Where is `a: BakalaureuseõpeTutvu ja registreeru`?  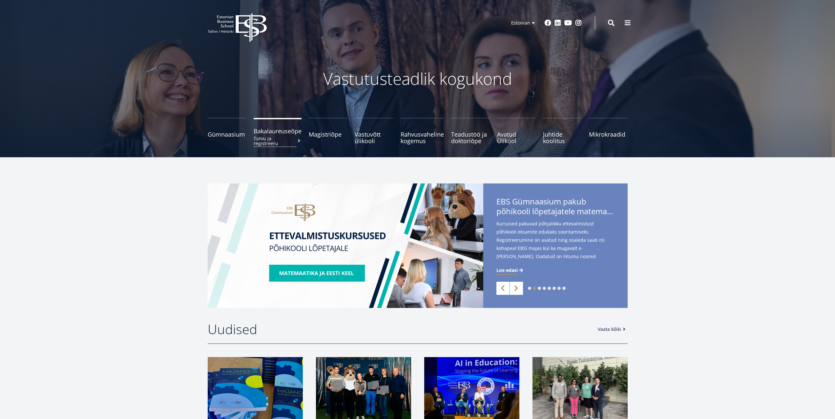
a: BakalaureuseõpeTutvu ja registreeru is located at coordinates (277, 131).